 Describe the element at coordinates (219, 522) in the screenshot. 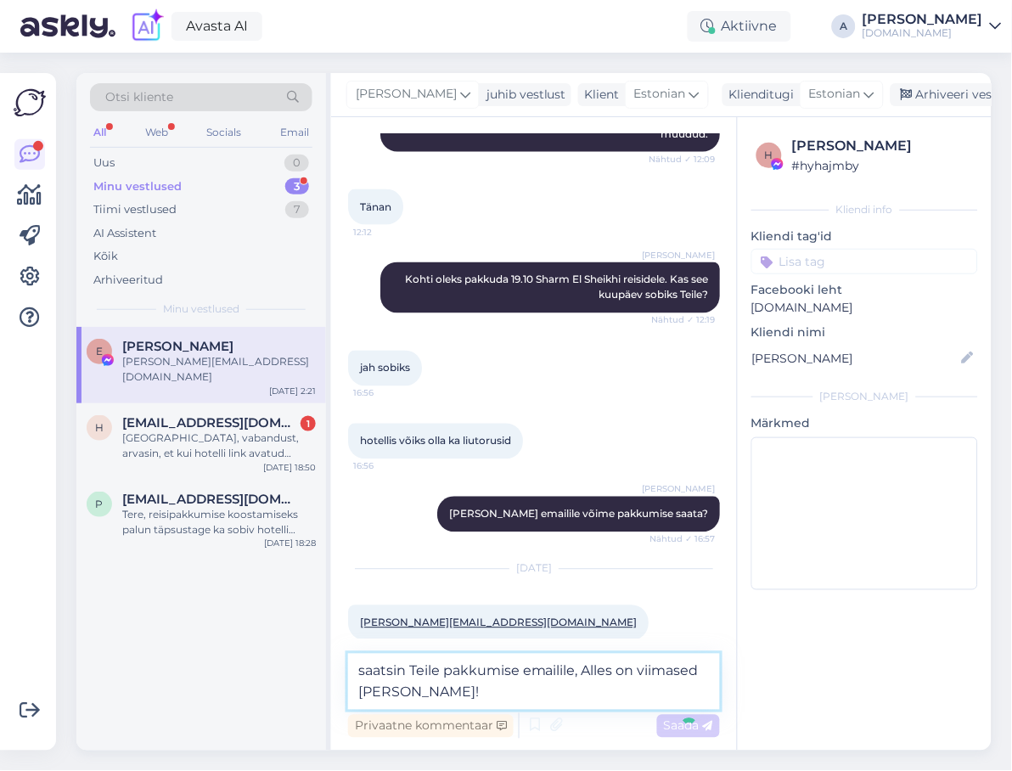

I see `div: Tere, reisipakkumise koostamiseks palun täpsustage ka sobiv hotelli kategooria, toitlustustüüp ni...` at that location.